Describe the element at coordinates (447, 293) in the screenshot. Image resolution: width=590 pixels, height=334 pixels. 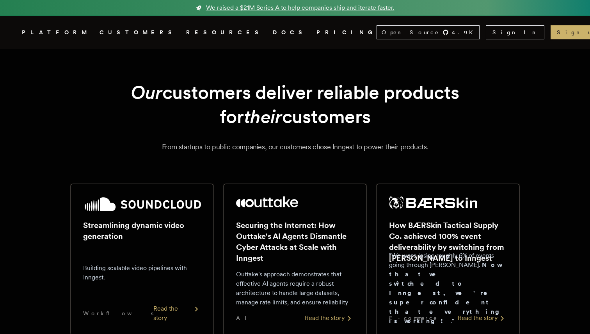
I see `strong: Now that we switched to Inngest, we're super confident that everything is working!` at that location.